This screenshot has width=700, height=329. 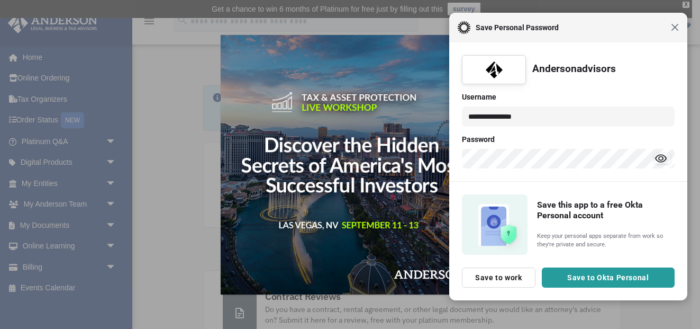 I want to click on h6: Password, so click(x=569, y=139).